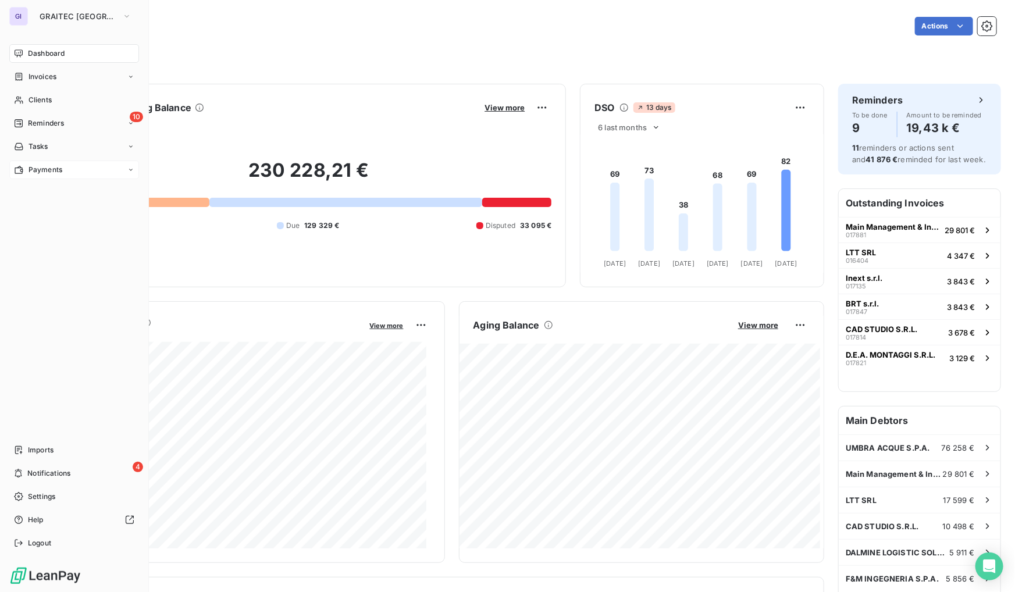 The image size is (1015, 592). Describe the element at coordinates (293, 226) in the screenshot. I see `span: Due` at that location.